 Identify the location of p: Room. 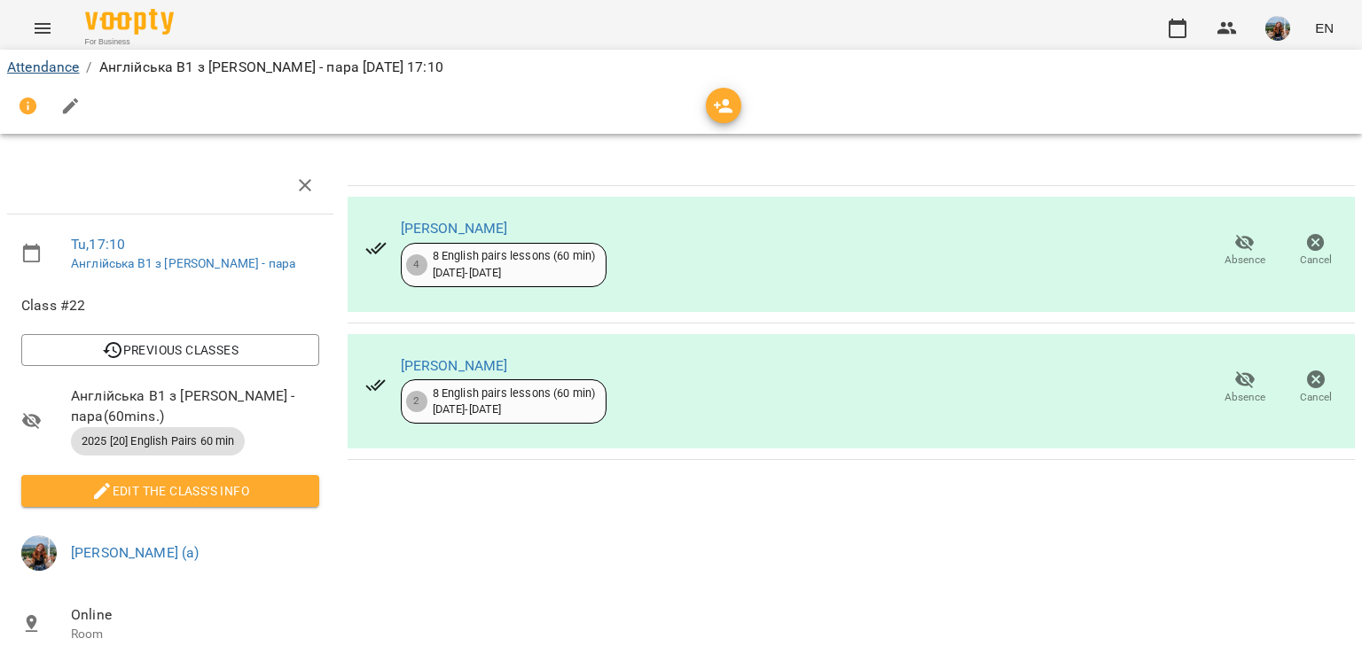
(195, 635).